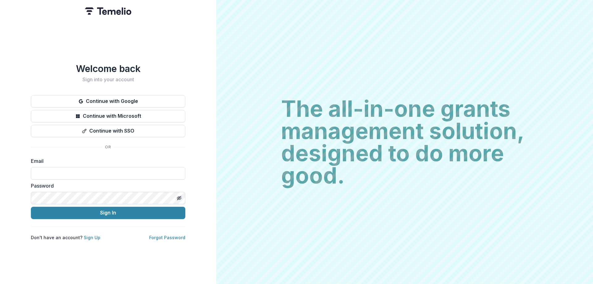 Image resolution: width=593 pixels, height=284 pixels. Describe the element at coordinates (108, 79) in the screenshot. I see `h2: Sign into your account` at that location.